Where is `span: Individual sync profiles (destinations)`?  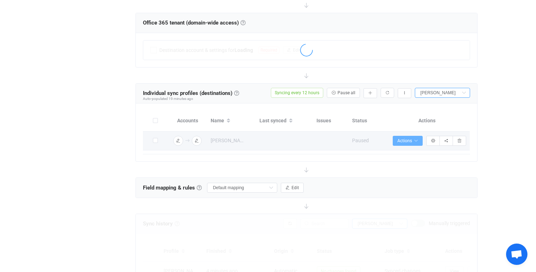 span: Individual sync profiles (destinations) is located at coordinates (187, 93).